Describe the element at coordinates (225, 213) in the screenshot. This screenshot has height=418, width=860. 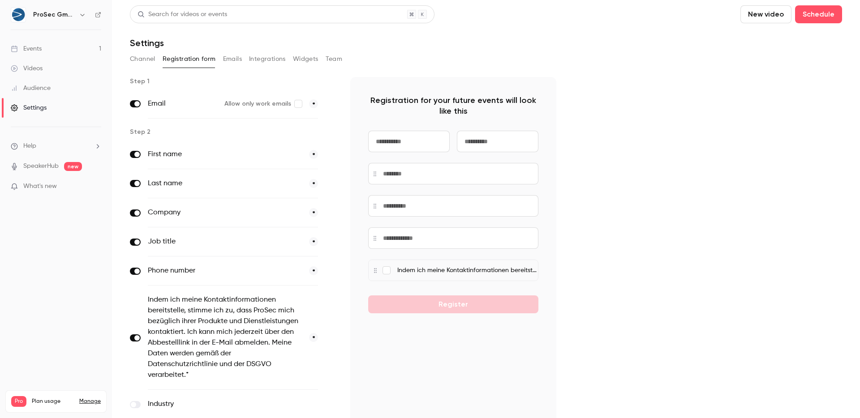
I see `label: Company` at that location.